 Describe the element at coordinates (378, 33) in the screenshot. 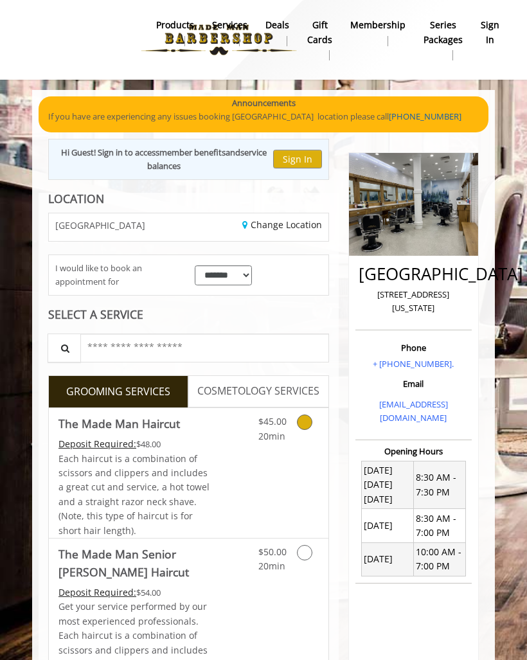

I see `a: MembershipMembership` at that location.